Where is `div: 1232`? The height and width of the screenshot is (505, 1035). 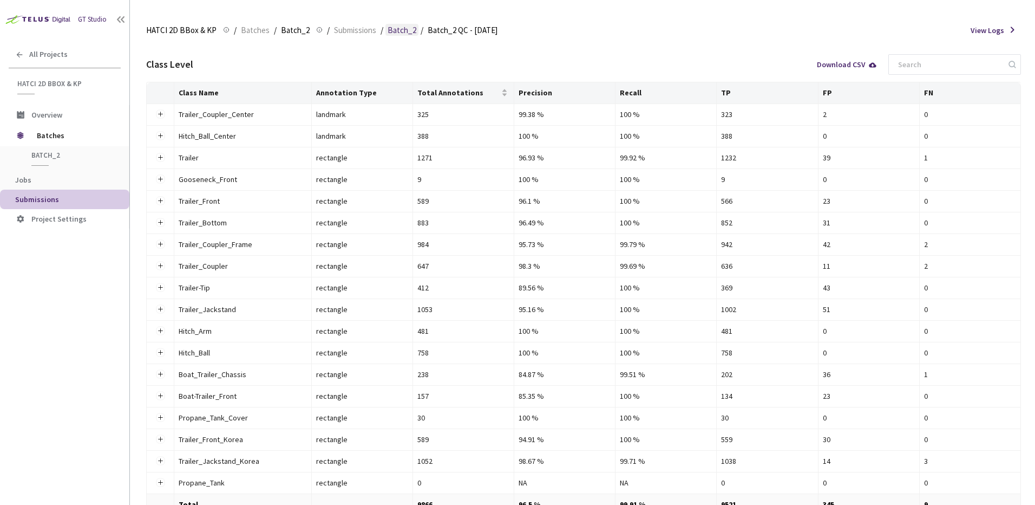 div: 1232 is located at coordinates (767, 158).